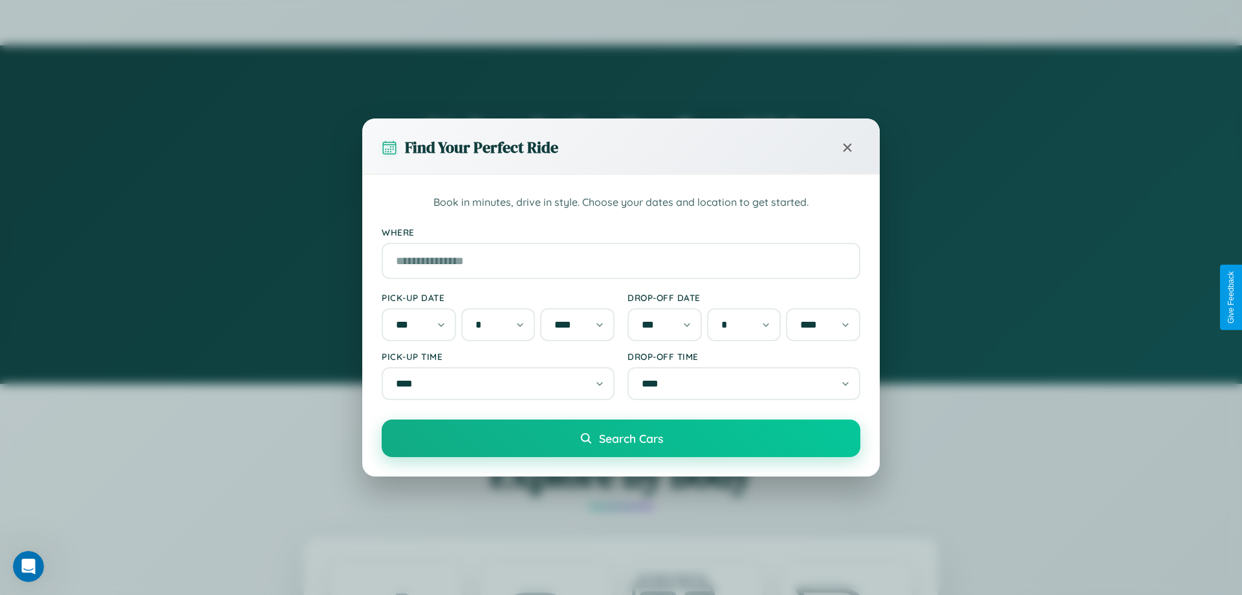  I want to click on label: Drop-off Date, so click(744, 297).